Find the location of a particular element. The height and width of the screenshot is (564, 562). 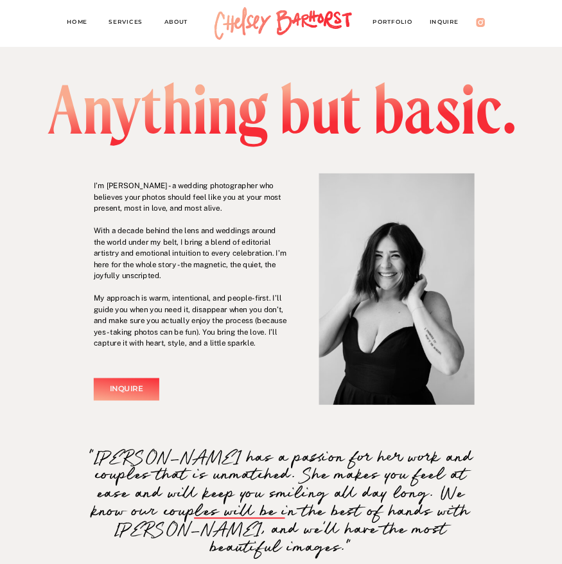

a: Services is located at coordinates (130, 23).